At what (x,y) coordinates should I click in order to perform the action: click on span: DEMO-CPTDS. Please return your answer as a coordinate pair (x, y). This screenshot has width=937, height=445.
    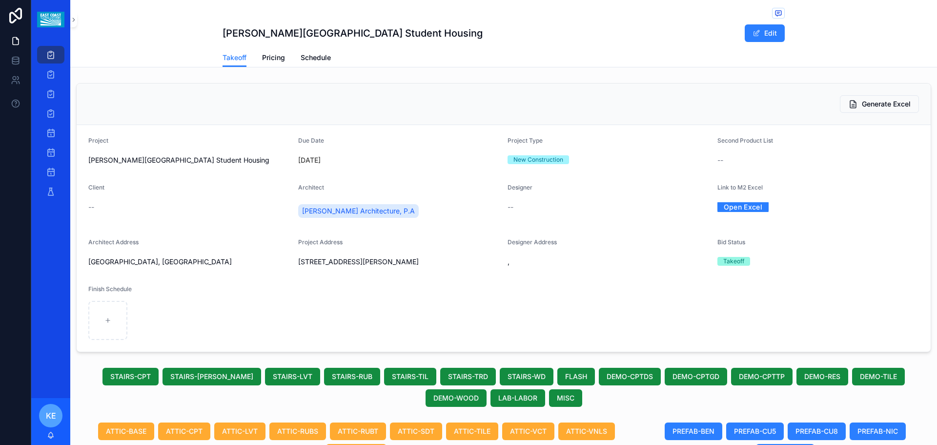
    Looking at the image, I should click on (630, 376).